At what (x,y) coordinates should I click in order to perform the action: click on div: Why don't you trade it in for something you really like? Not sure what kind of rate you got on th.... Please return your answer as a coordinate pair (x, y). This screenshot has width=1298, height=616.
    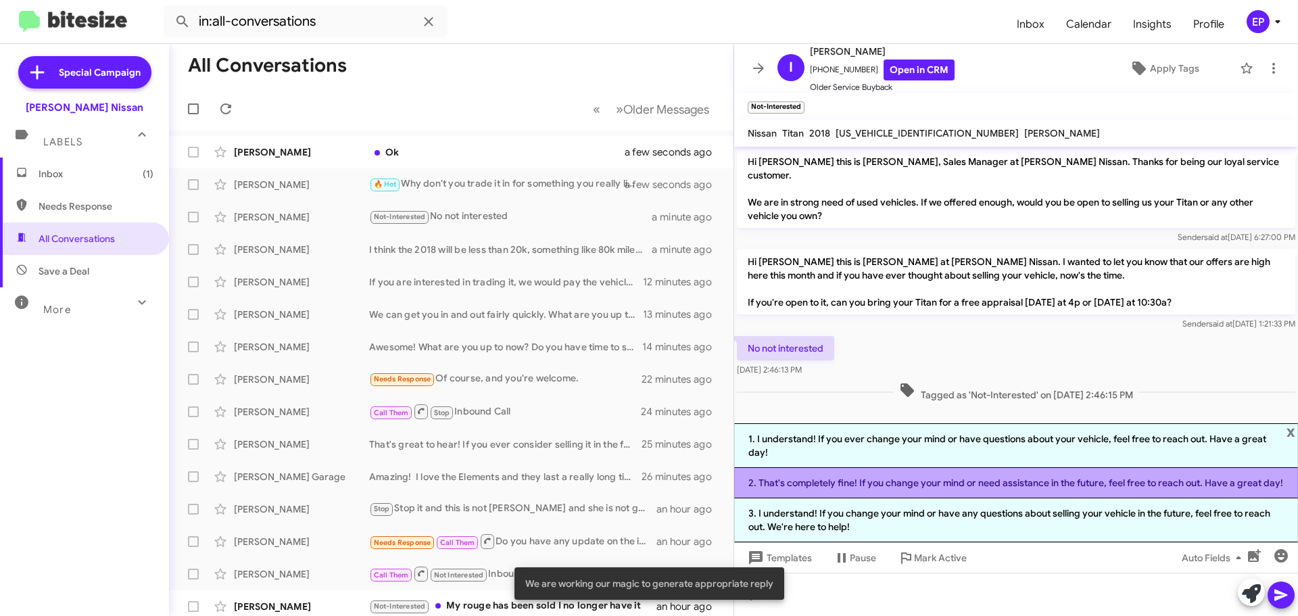
    Looking at the image, I should click on (505, 184).